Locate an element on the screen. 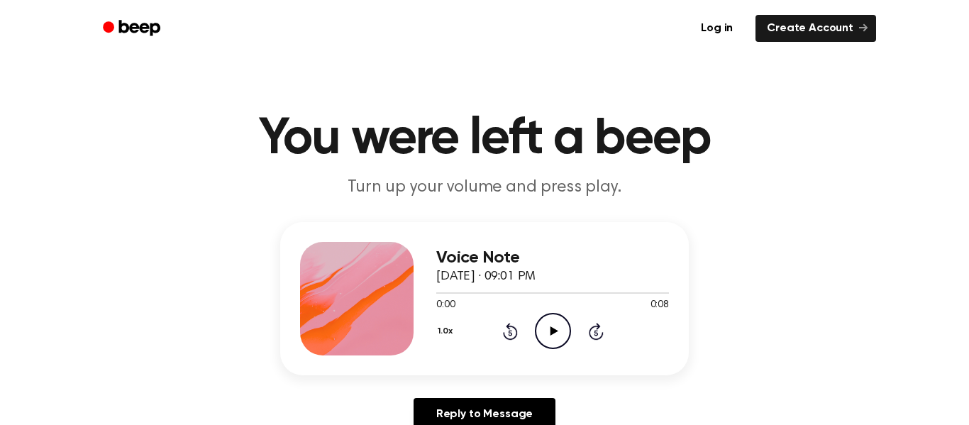 Image resolution: width=969 pixels, height=425 pixels. button: 1.0x is located at coordinates (447, 331).